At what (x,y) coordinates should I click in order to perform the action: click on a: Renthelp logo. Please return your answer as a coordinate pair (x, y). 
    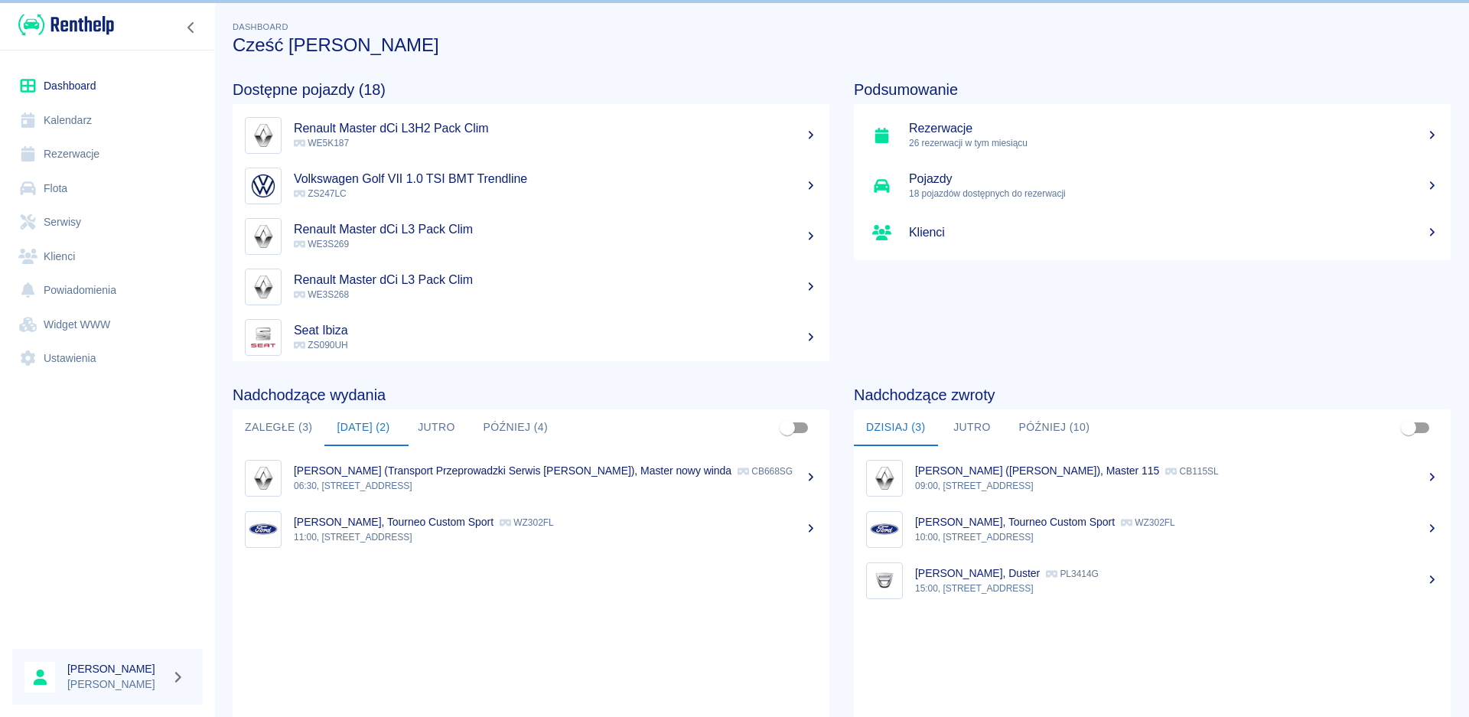
    Looking at the image, I should click on (63, 24).